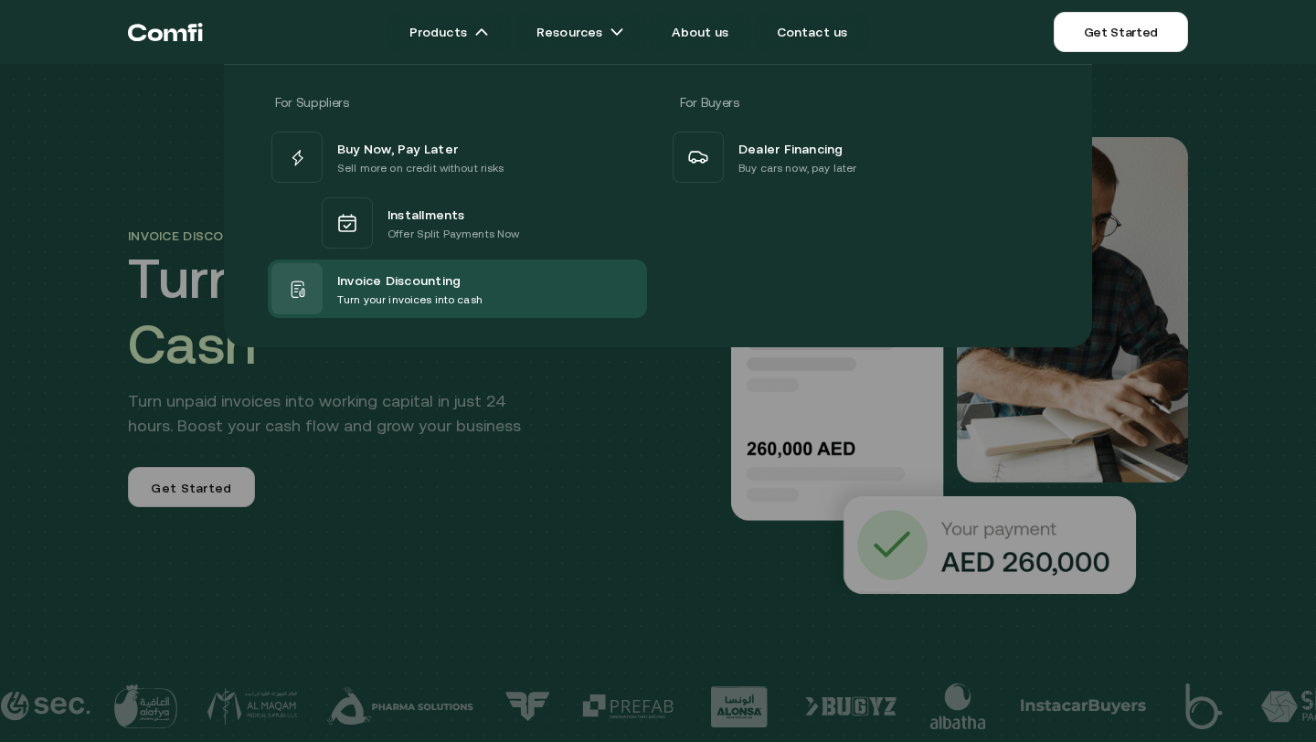  I want to click on span: Invoice Discounting, so click(398, 280).